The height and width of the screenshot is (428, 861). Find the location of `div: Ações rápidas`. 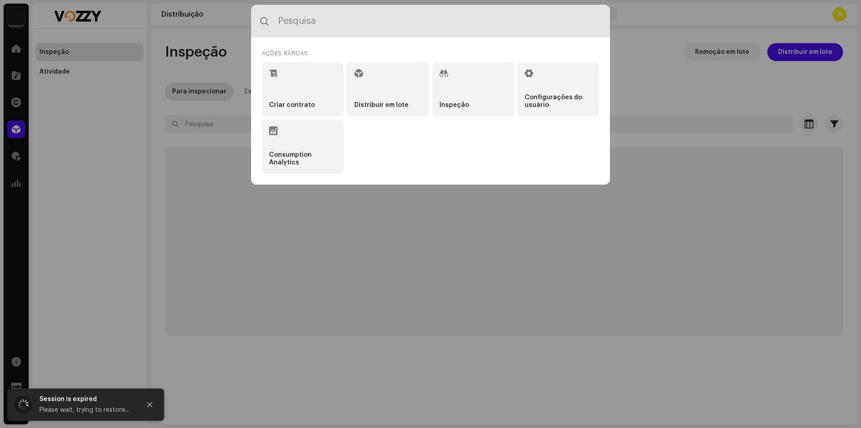

div: Ações rápidas is located at coordinates (431, 53).